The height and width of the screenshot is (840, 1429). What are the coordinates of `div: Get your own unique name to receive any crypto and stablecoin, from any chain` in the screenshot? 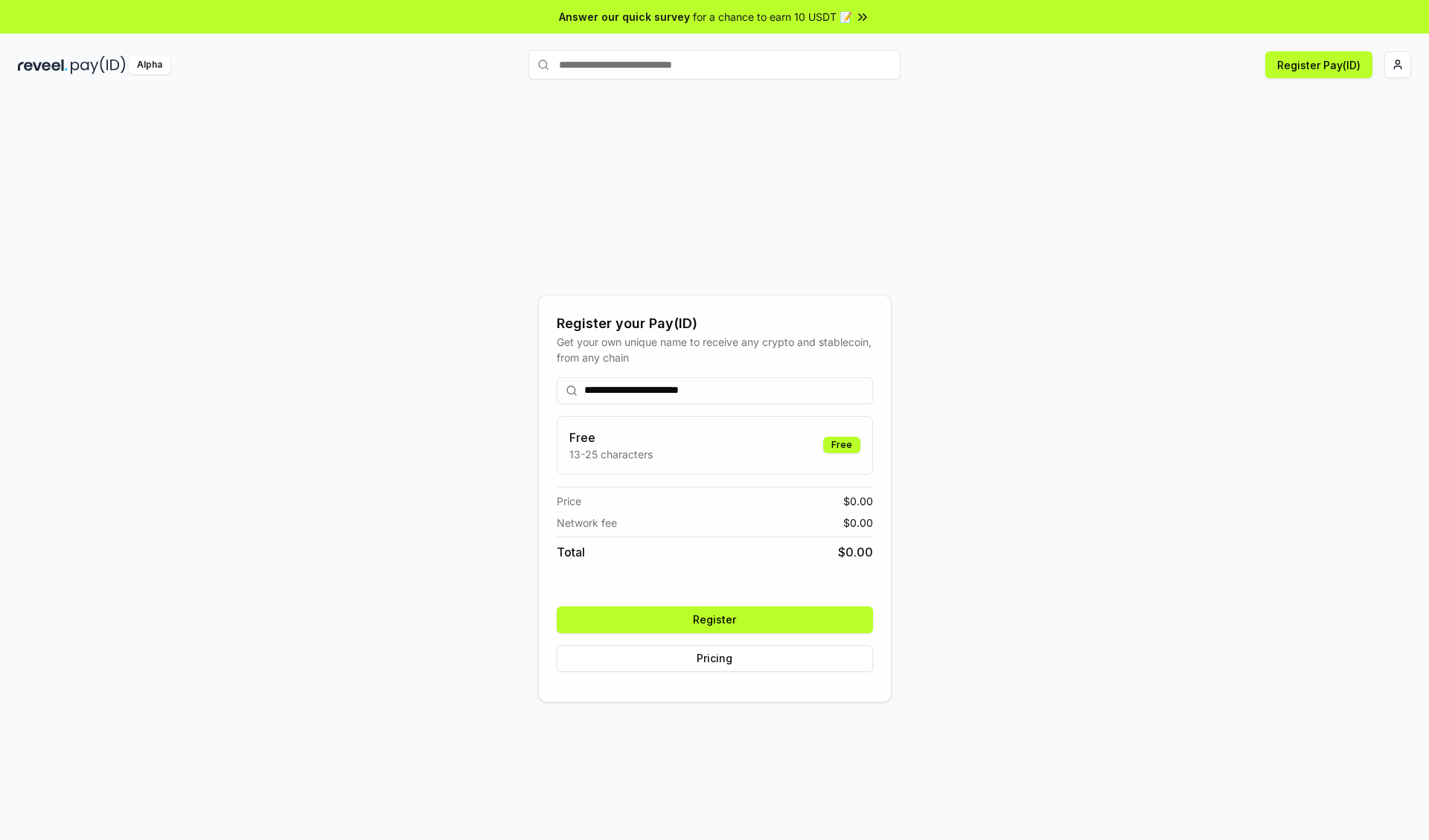 It's located at (714, 350).